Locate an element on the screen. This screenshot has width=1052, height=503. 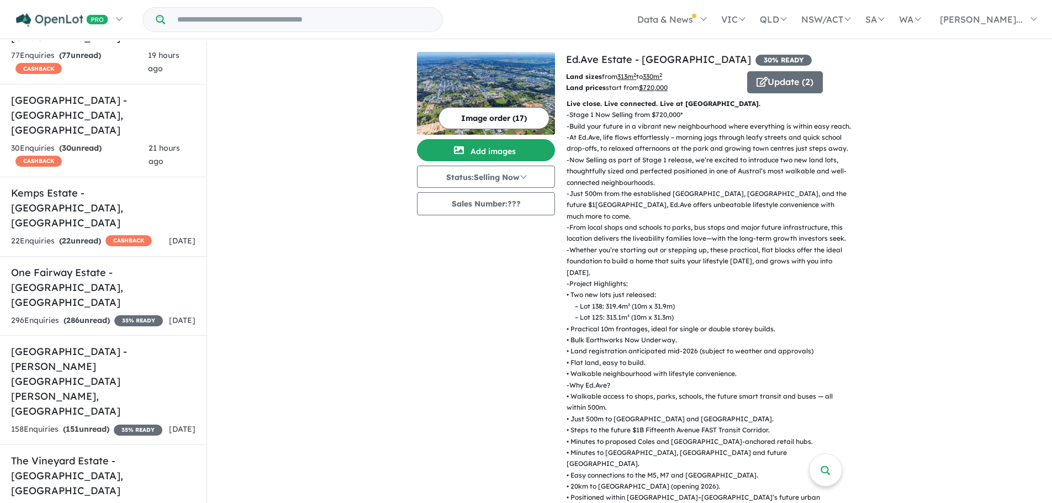
div: 77 Enquir ies is located at coordinates (80, 62).